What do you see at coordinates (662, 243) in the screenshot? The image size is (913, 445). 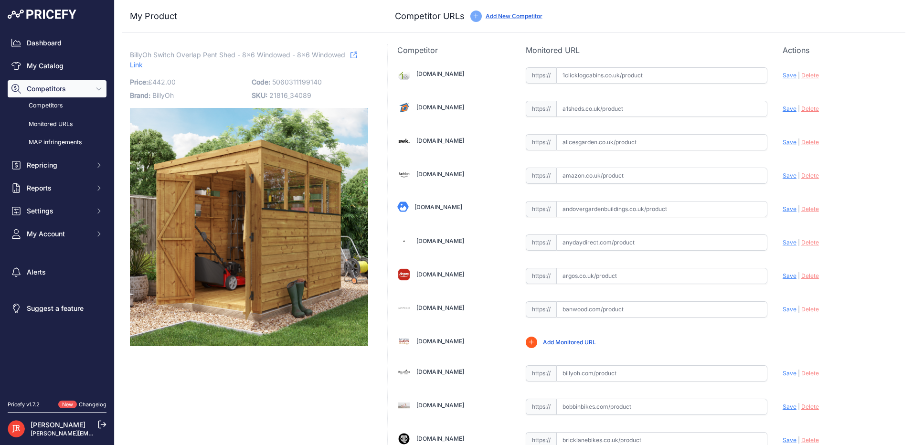 I see `input: anydaydirect.com/product` at bounding box center [662, 243].